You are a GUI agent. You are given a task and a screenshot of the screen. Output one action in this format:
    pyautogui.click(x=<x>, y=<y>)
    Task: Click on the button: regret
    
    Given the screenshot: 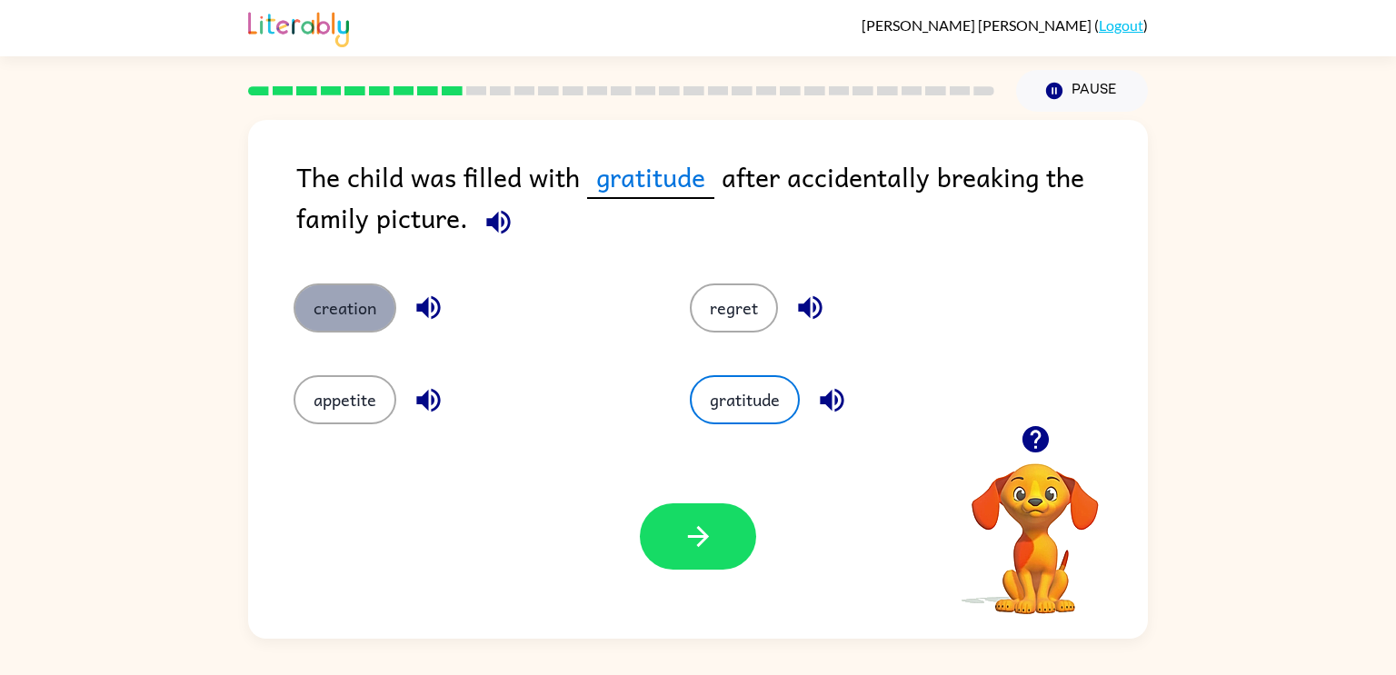 What is the action you would take?
    pyautogui.click(x=733, y=308)
    